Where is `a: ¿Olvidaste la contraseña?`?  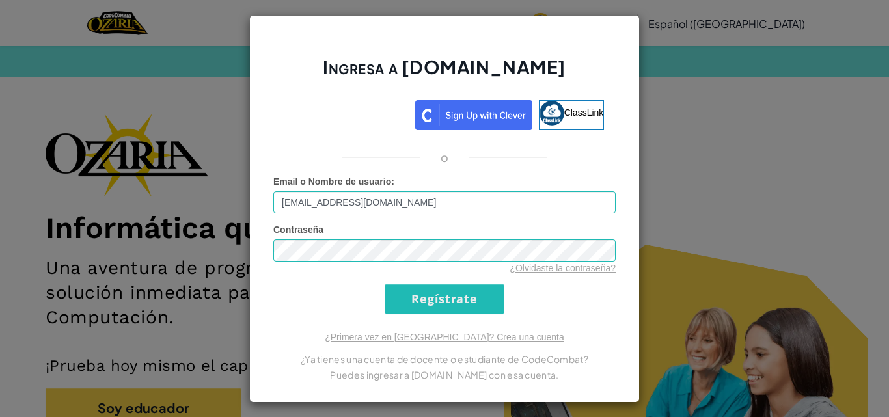
a: ¿Olvidaste la contraseña? is located at coordinates (562, 268).